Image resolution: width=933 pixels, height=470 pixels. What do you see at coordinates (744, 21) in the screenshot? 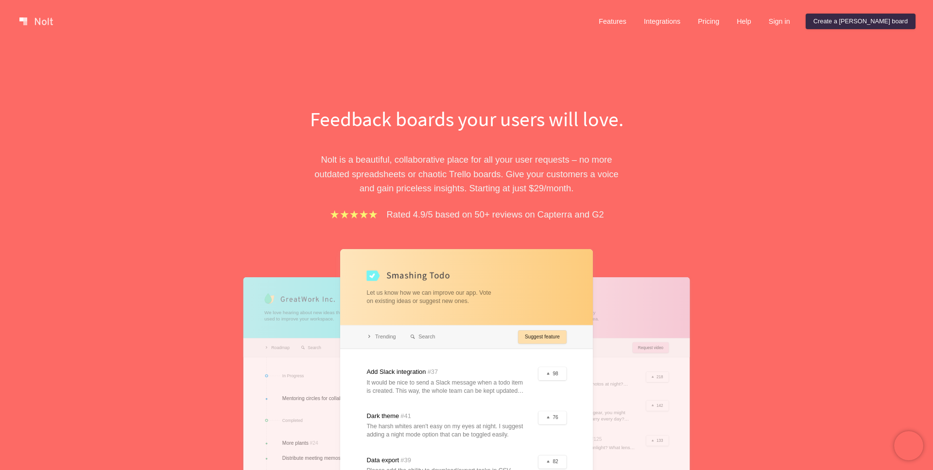
I see `a: Help` at bounding box center [744, 21].